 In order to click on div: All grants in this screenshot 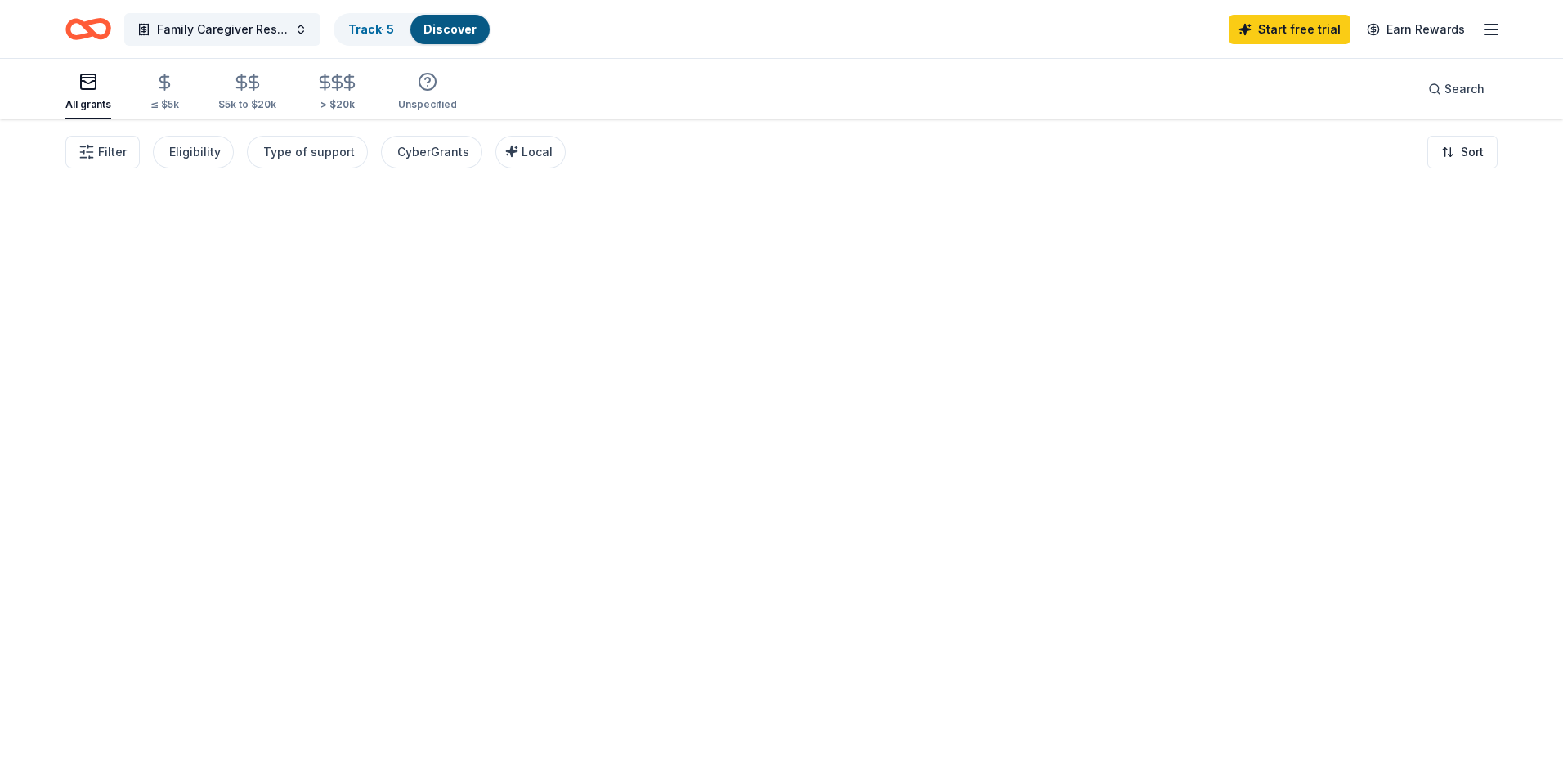, I will do `click(88, 105)`.